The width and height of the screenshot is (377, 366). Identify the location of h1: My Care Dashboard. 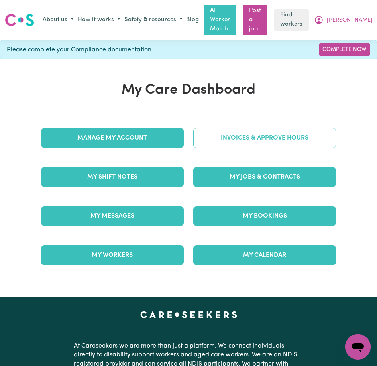
(188, 90).